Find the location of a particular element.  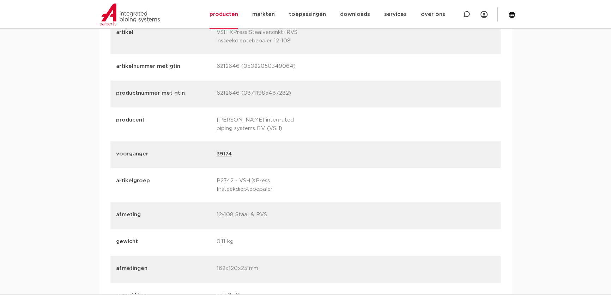

p: gewicht is located at coordinates (163, 241).